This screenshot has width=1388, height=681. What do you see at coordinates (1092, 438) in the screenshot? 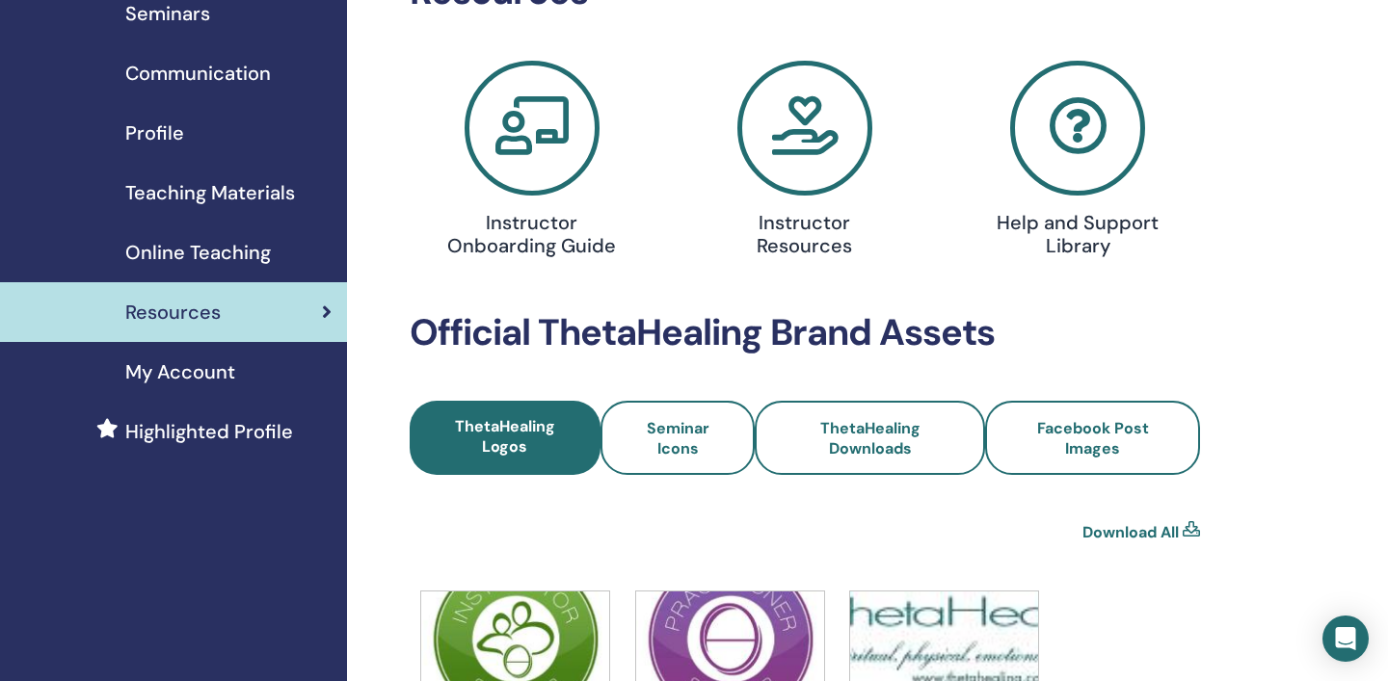
I see `a: Facebook Post Images` at bounding box center [1092, 438].